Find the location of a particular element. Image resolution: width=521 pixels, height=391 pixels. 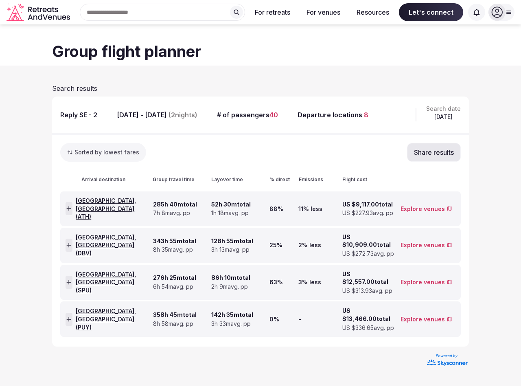

span: Search results is located at coordinates (74, 88).